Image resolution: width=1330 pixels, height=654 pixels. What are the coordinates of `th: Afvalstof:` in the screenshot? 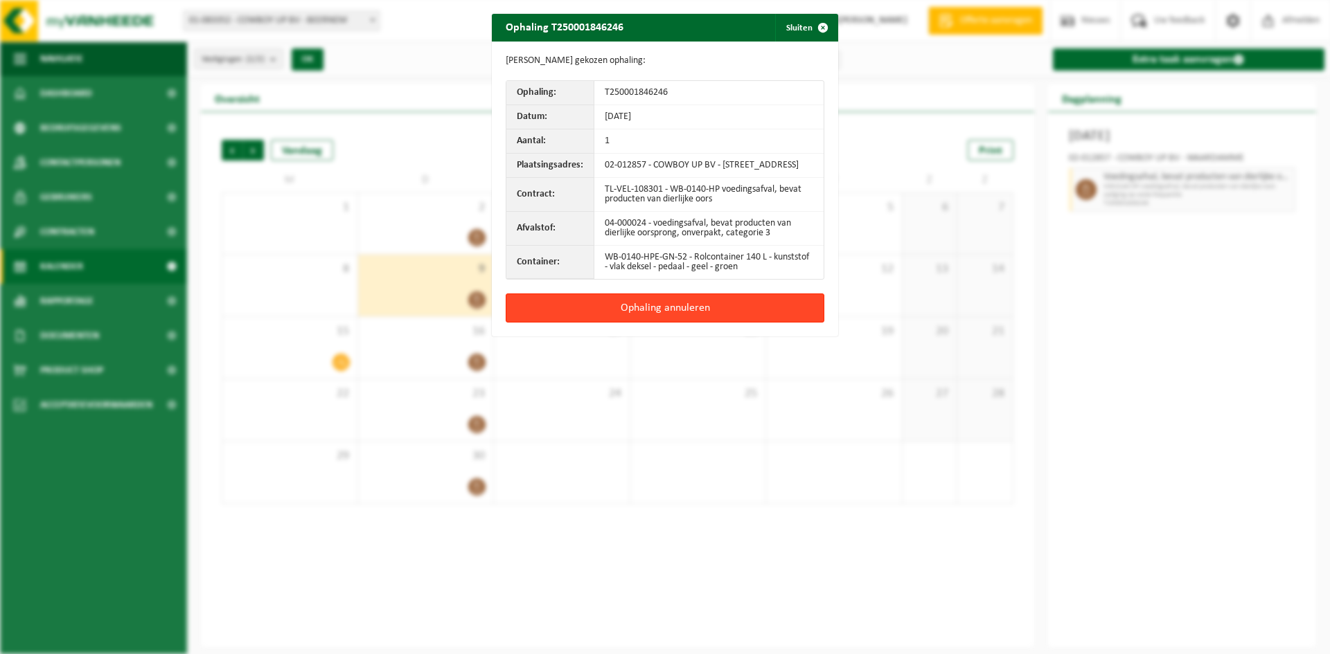 It's located at (550, 229).